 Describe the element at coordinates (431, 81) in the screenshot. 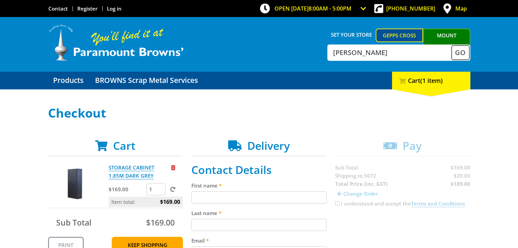

I see `span: (1 item)` at that location.